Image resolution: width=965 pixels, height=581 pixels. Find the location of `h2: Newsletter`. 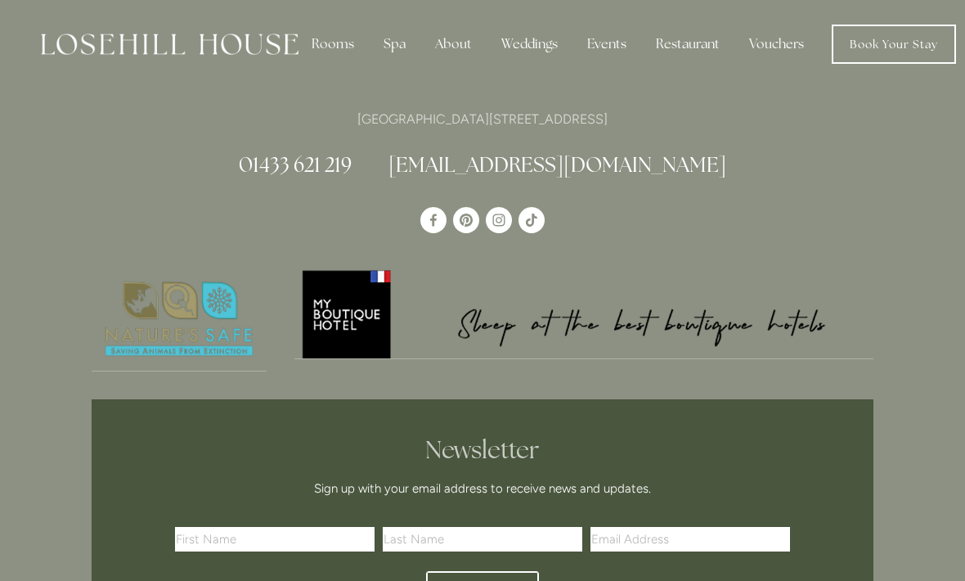

h2: Newsletter is located at coordinates (482, 450).